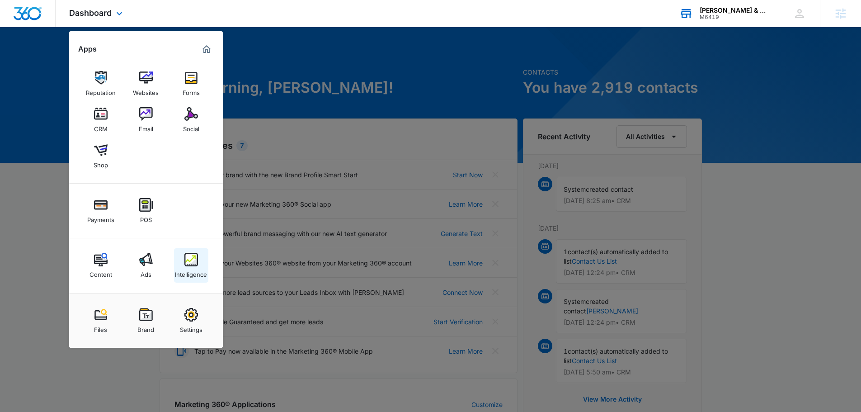 Image resolution: width=861 pixels, height=412 pixels. I want to click on div: account name, so click(732, 10).